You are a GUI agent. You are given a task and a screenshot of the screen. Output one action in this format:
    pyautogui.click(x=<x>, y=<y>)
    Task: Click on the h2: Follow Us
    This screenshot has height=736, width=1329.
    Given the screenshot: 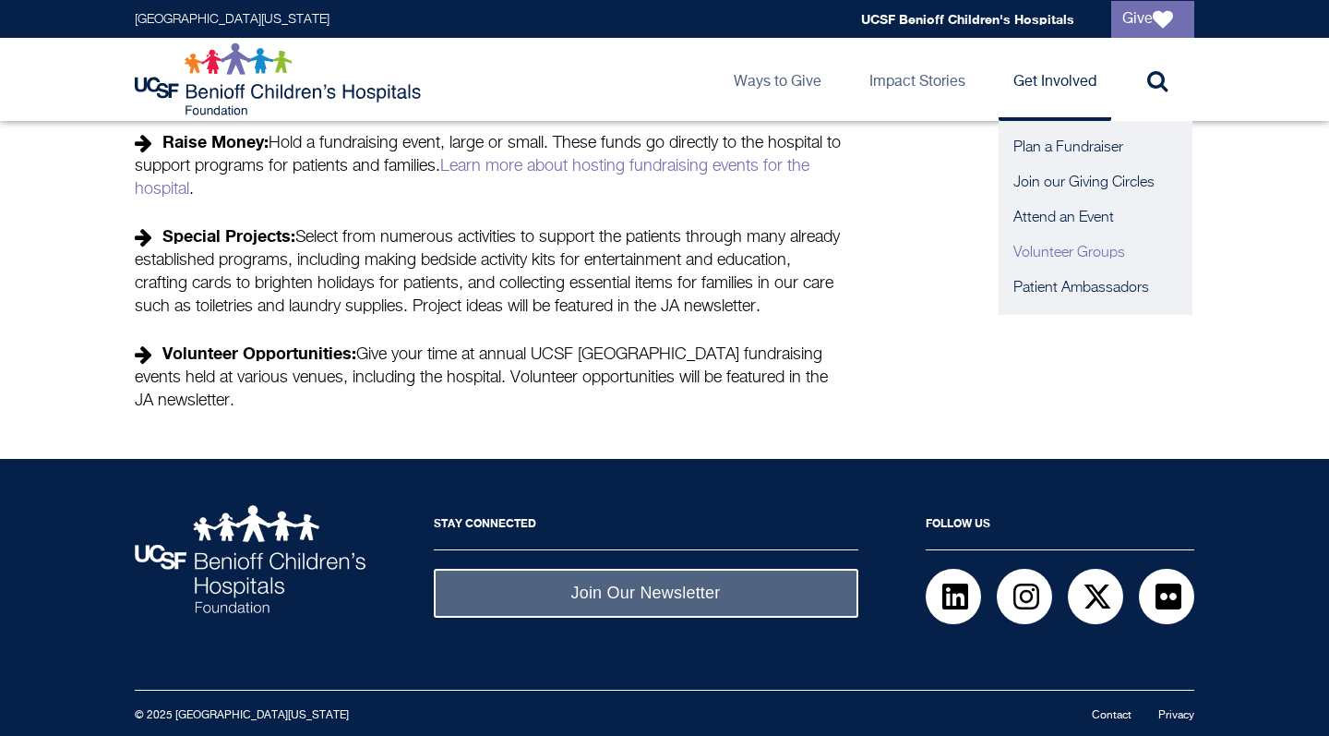 What is the action you would take?
    pyautogui.click(x=1060, y=527)
    